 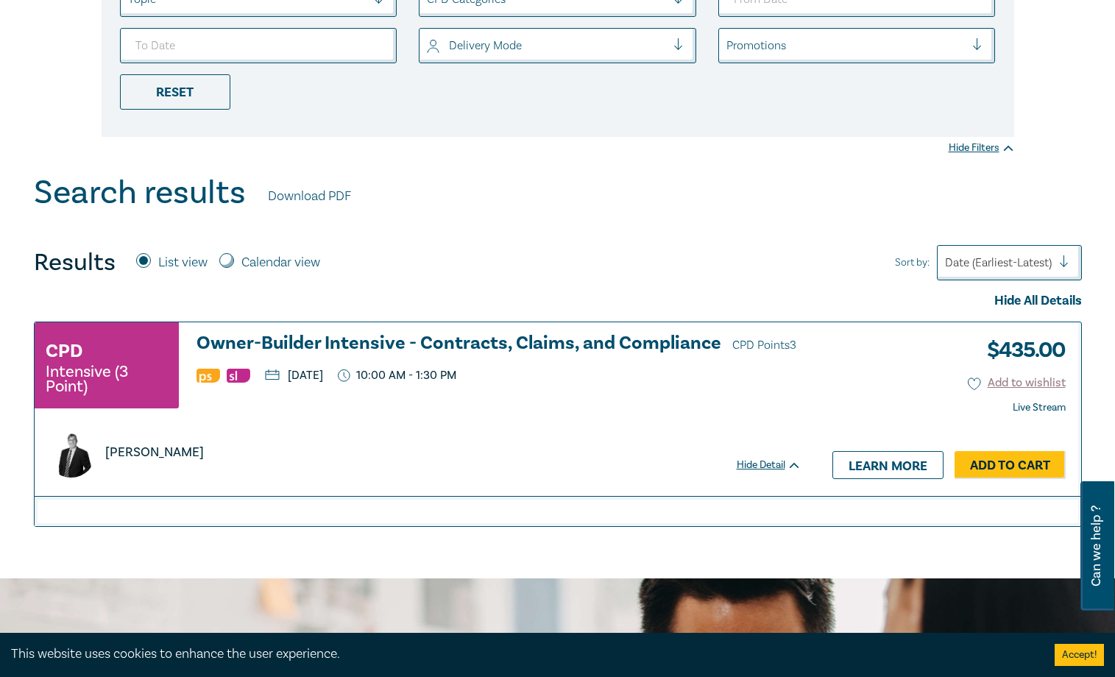 What do you see at coordinates (107, 379) in the screenshot?
I see `small: Intensive (3 Point)` at bounding box center [107, 379].